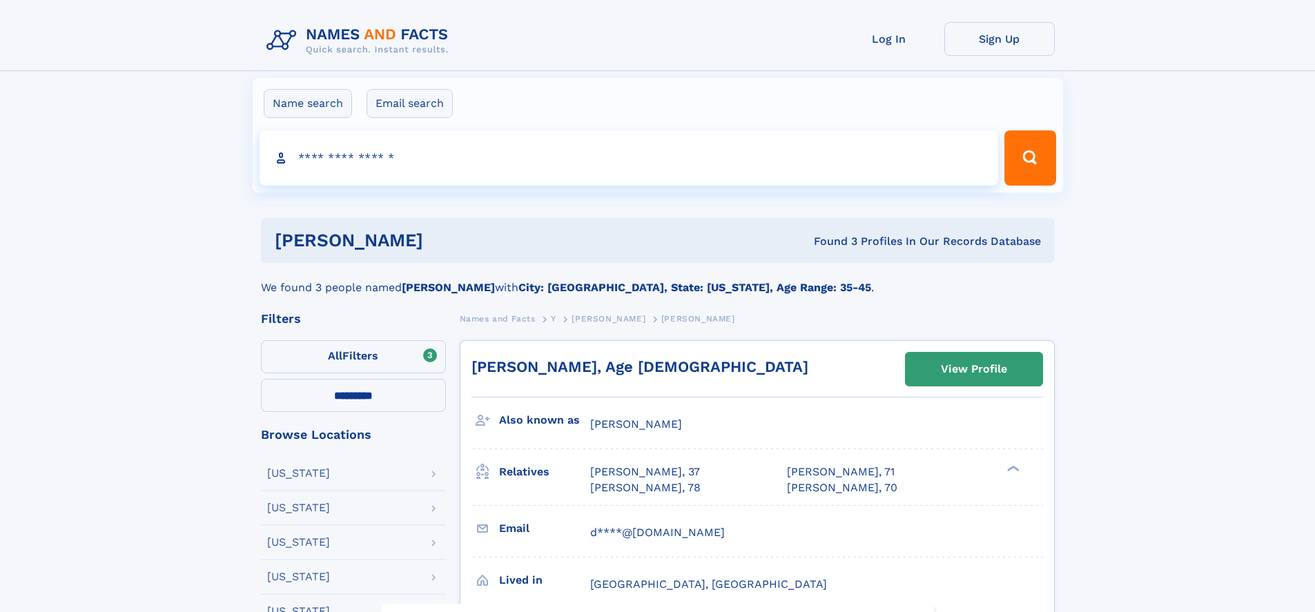  What do you see at coordinates (353, 435) in the screenshot?
I see `div: Browse Locations` at bounding box center [353, 435].